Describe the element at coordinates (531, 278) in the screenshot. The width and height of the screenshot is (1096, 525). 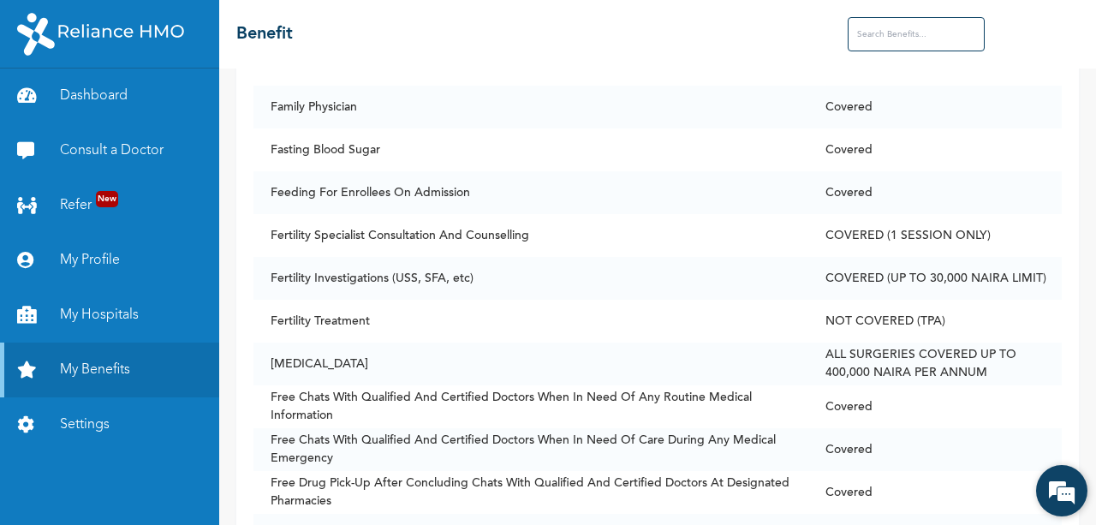
I see `td: Fertility Investigations (USS, SFA, etc)` at that location.